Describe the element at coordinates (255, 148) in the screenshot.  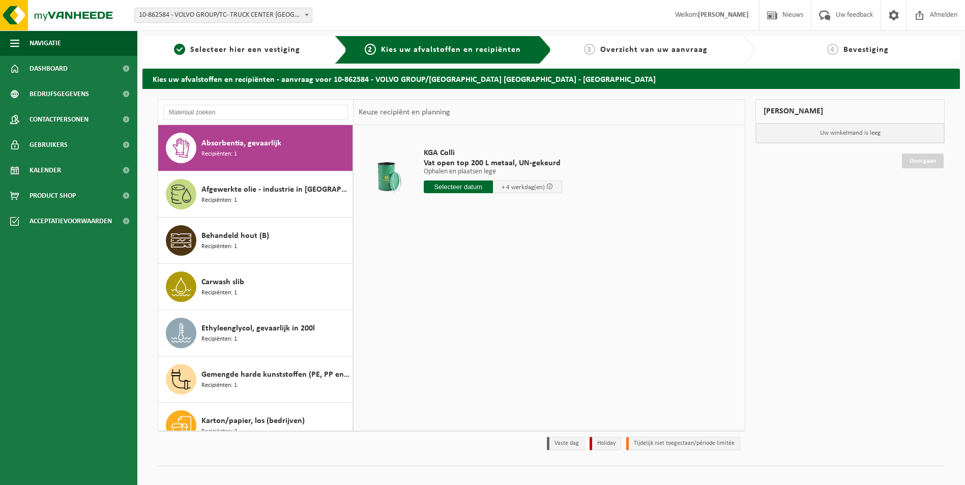
I see `button: Absorbentia, gevaarlijk Recipiënten: 1` at that location.